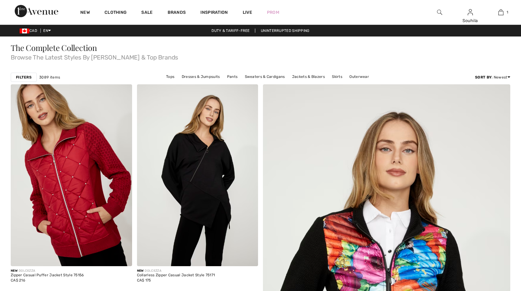 The width and height of the screenshot is (521, 291). I want to click on img: 1ère Avenue, so click(37, 11).